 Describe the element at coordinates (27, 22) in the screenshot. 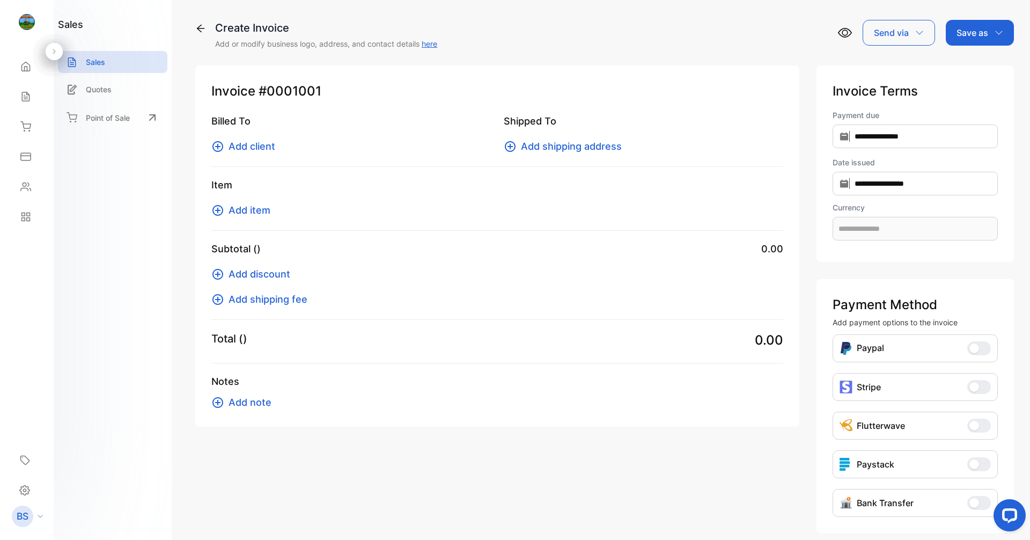

I see `img: logo` at that location.